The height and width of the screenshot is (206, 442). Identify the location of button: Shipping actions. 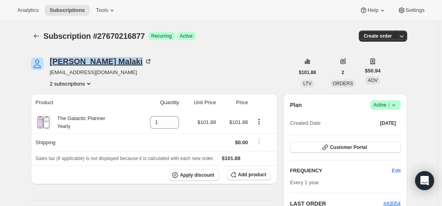
(259, 141).